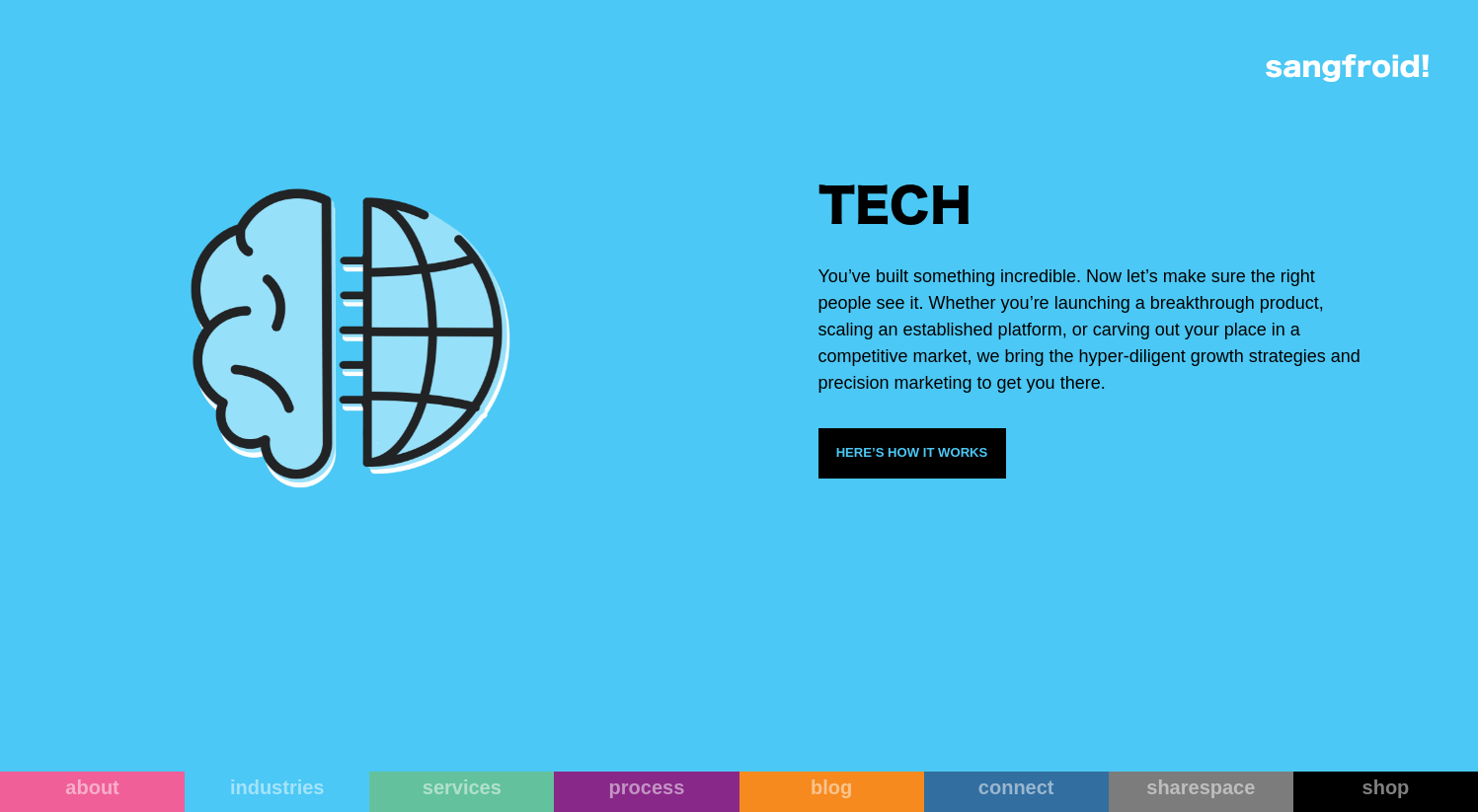 This screenshot has height=812, width=1478. I want to click on a: connect, so click(1015, 792).